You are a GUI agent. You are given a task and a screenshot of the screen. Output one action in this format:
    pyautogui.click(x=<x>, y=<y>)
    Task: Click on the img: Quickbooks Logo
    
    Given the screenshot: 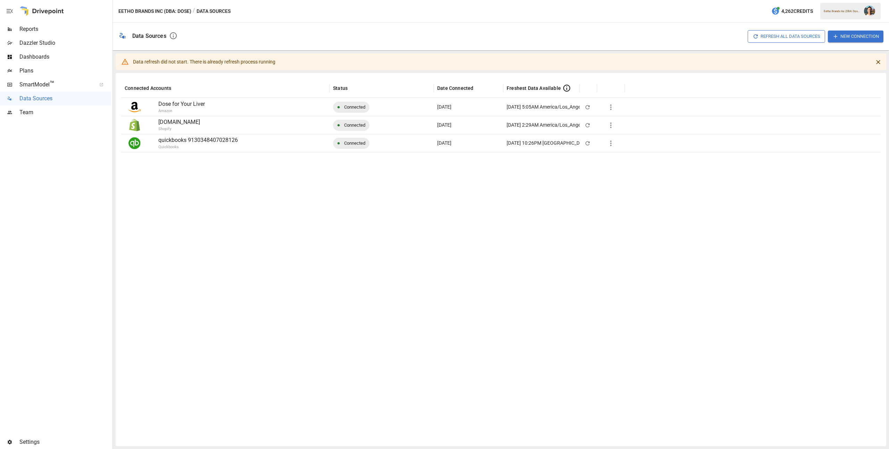 What is the action you would take?
    pyautogui.click(x=134, y=143)
    